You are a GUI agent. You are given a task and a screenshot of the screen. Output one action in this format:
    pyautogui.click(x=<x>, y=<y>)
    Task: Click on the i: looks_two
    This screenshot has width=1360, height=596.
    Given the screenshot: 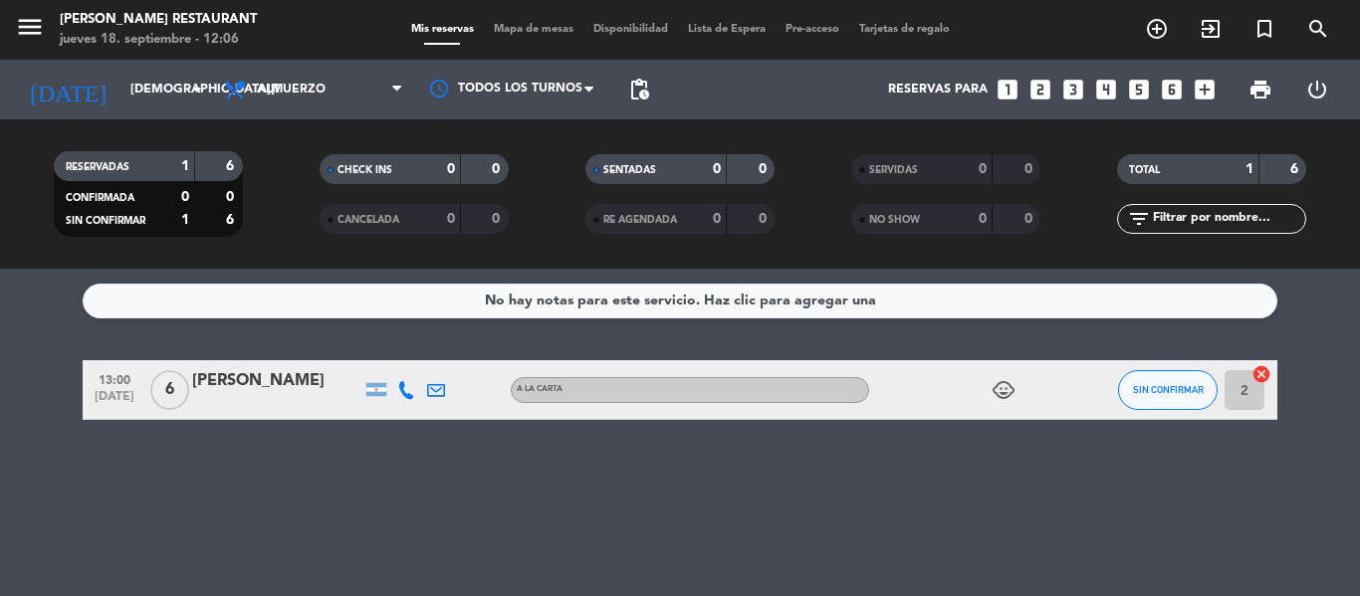 What is the action you would take?
    pyautogui.click(x=1041, y=90)
    